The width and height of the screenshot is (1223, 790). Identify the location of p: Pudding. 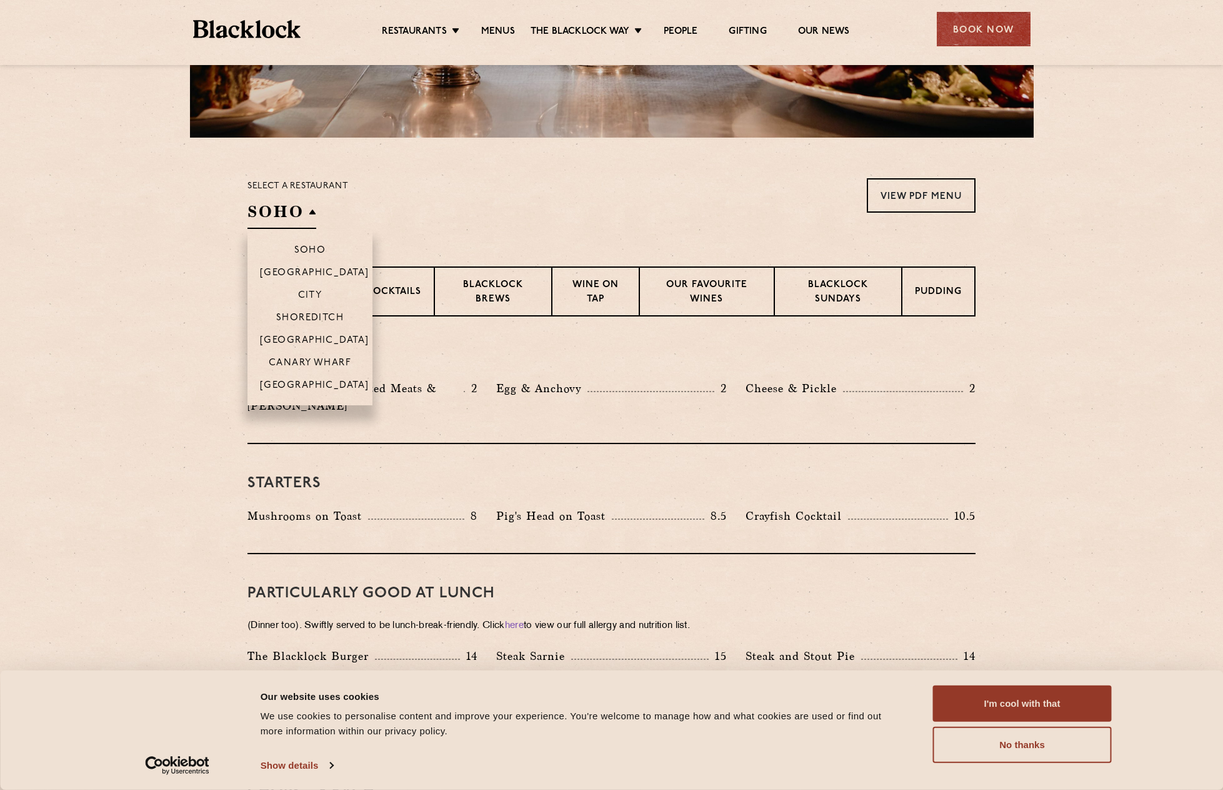
(938, 293).